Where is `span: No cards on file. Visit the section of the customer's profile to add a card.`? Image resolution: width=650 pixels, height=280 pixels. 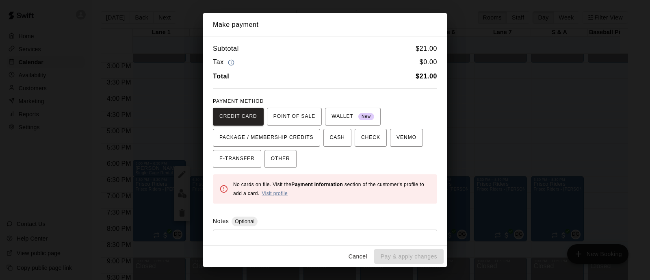
span: No cards on file. Visit the section of the customer's profile to add a card. is located at coordinates (329, 189).